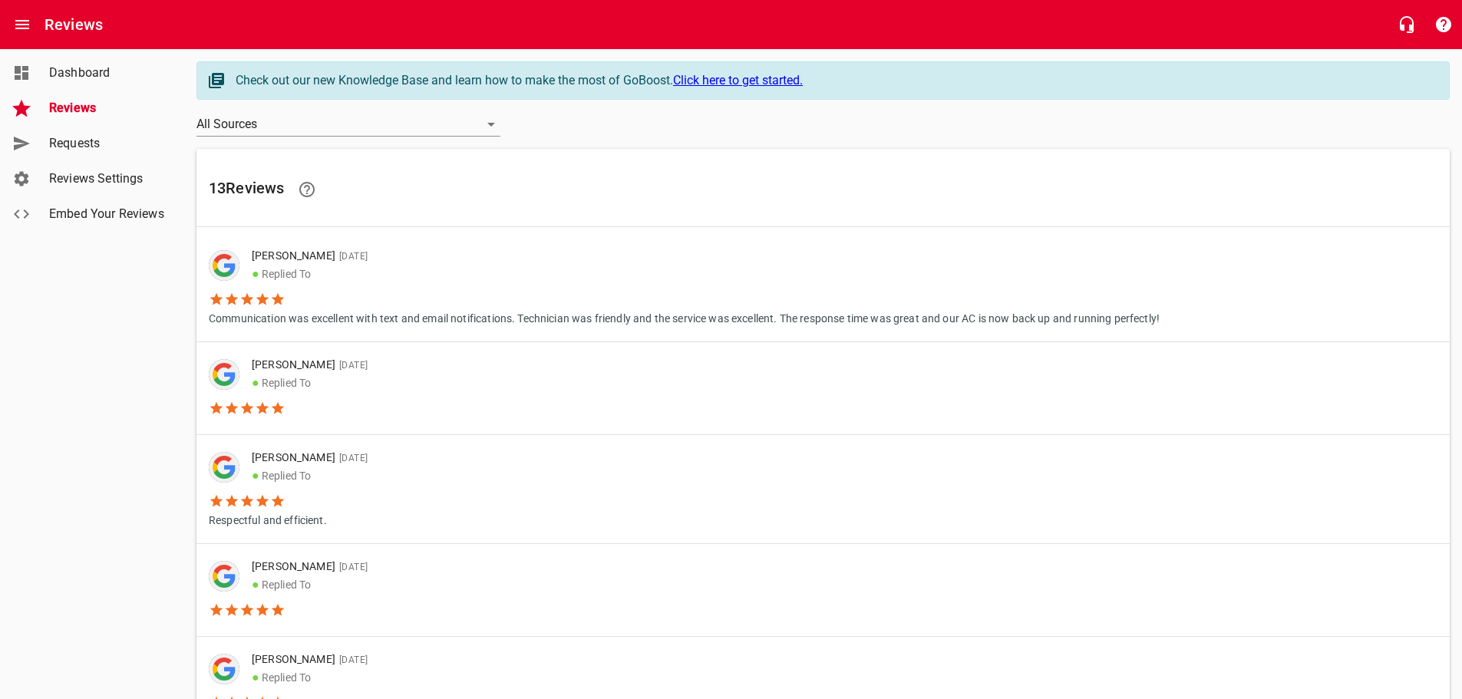 The image size is (1462, 699). Describe the element at coordinates (307, 190) in the screenshot. I see `a: Learn facts about why reviews are important` at that location.